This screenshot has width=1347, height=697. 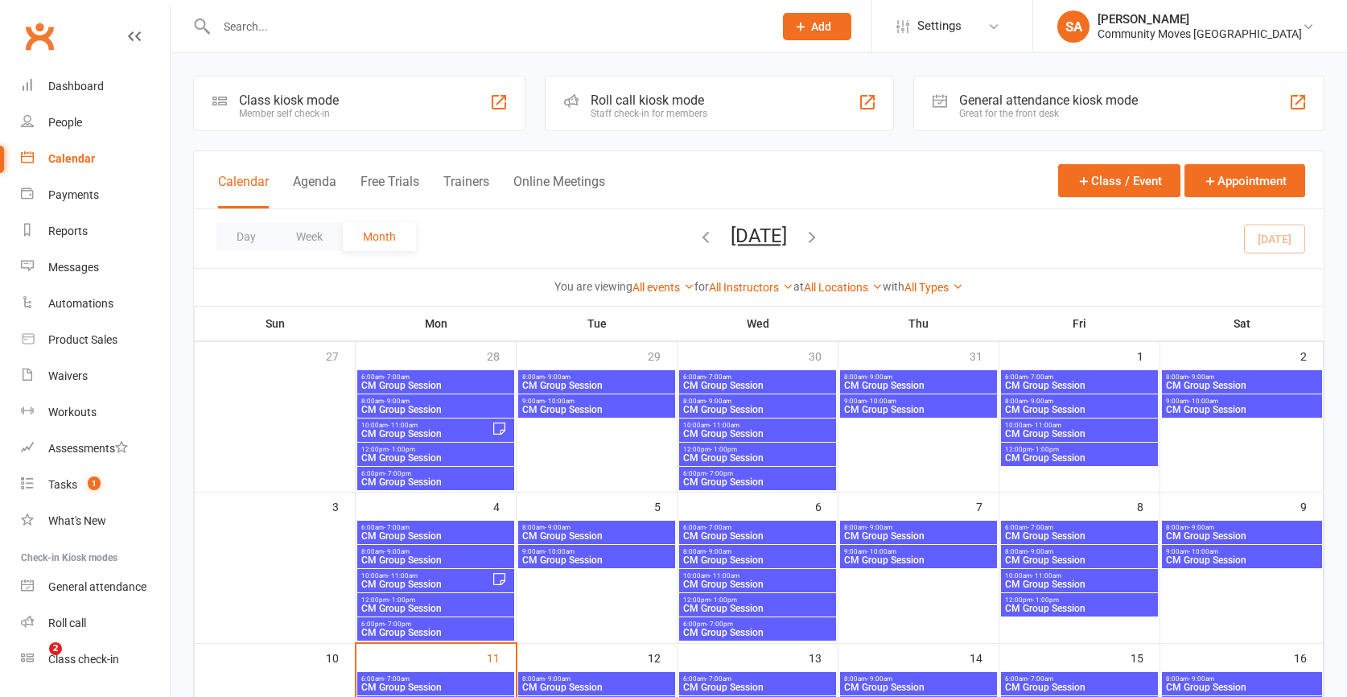 What do you see at coordinates (77, 521) in the screenshot?
I see `div: What's New` at bounding box center [77, 521].